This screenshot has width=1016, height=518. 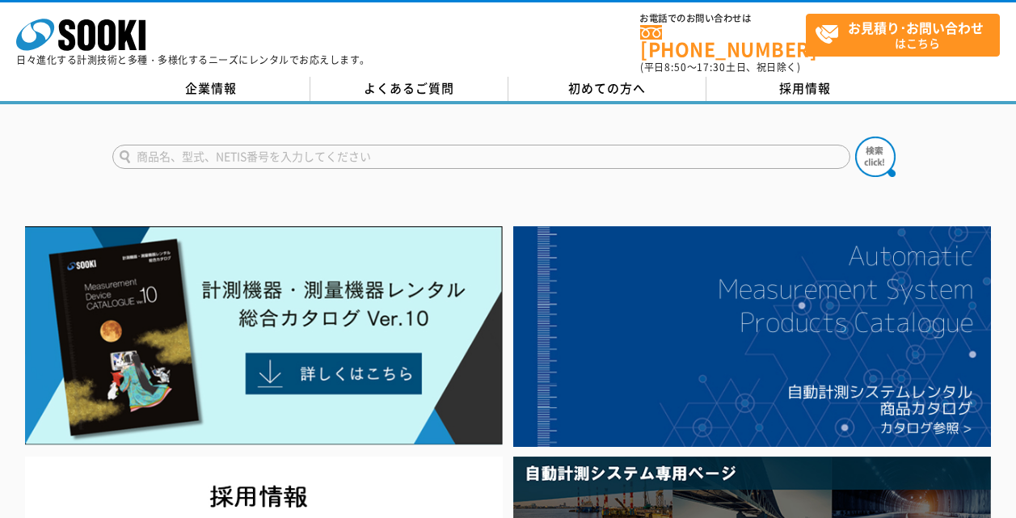 What do you see at coordinates (211, 89) in the screenshot?
I see `a: 企業情報` at bounding box center [211, 89].